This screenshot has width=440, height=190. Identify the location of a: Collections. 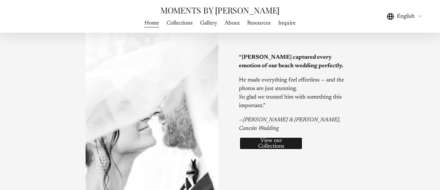
(179, 23).